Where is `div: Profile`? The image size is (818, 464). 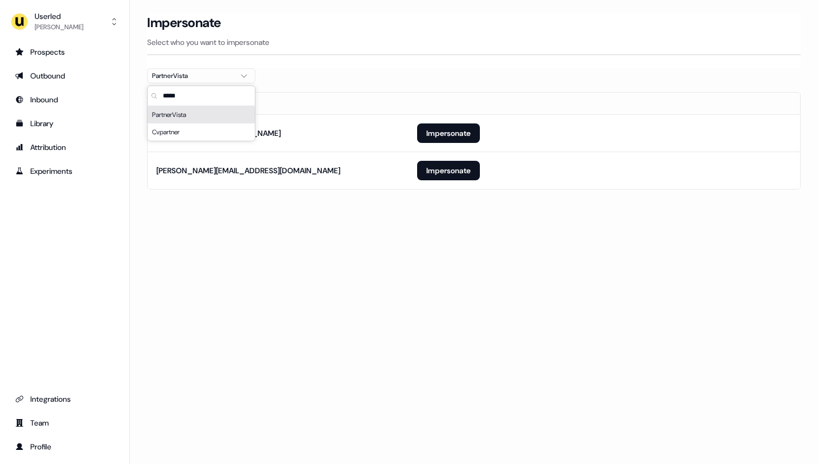
div: Profile is located at coordinates (64, 446).